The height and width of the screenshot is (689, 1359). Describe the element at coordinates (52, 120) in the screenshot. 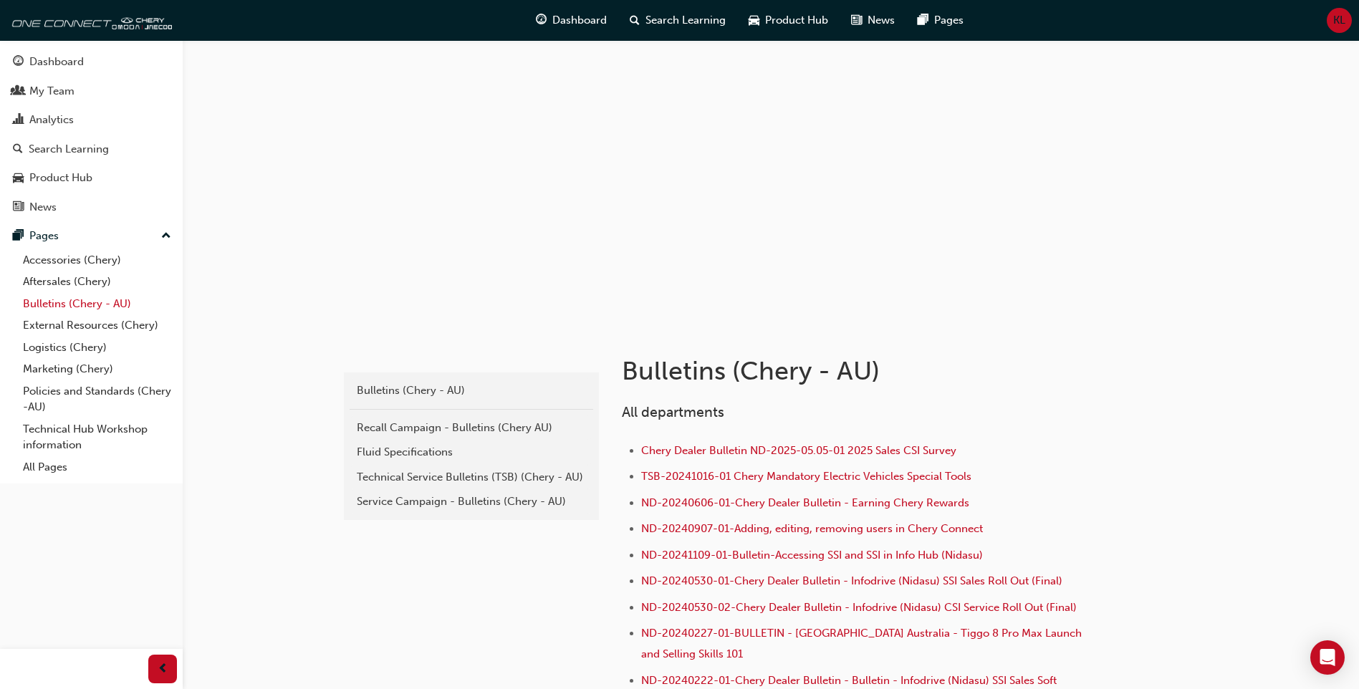

I see `div: Analytics` at that location.